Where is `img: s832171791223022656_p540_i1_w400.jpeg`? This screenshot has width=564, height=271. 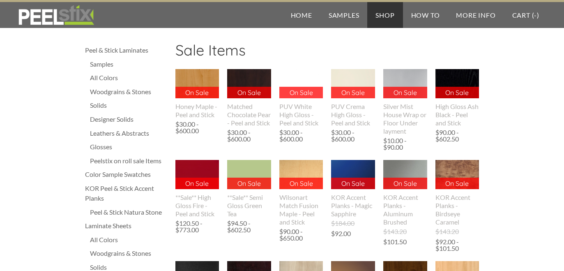 img: s832171791223022656_p540_i1_w400.jpeg is located at coordinates (301, 83).